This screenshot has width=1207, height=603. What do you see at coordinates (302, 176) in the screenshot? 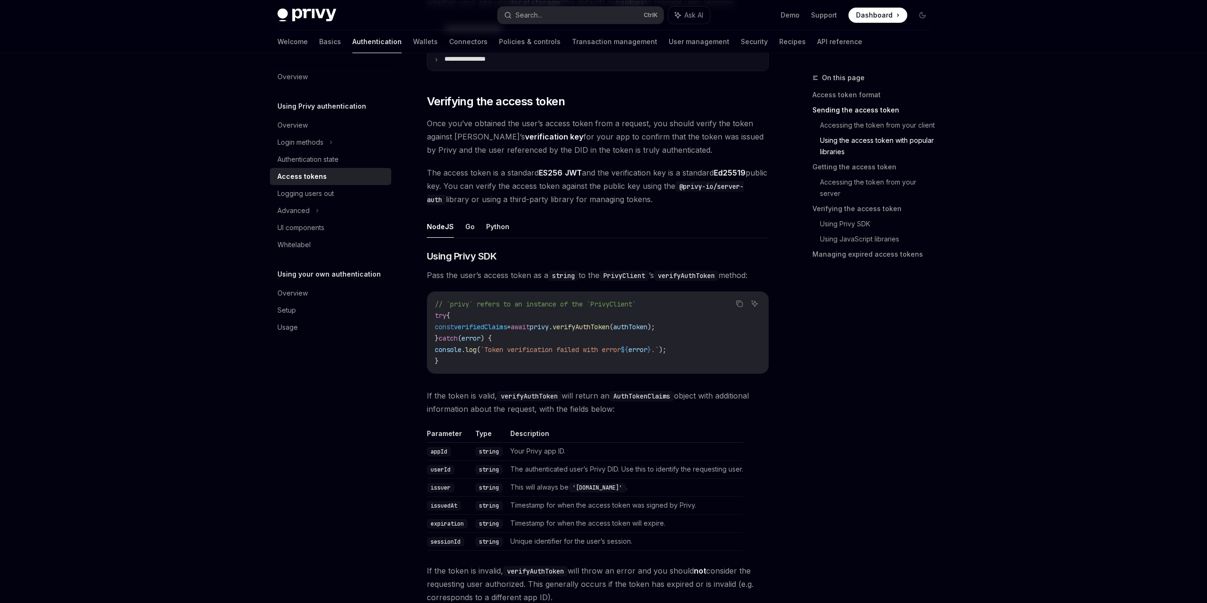
I see `div: Access tokens` at bounding box center [302, 176].